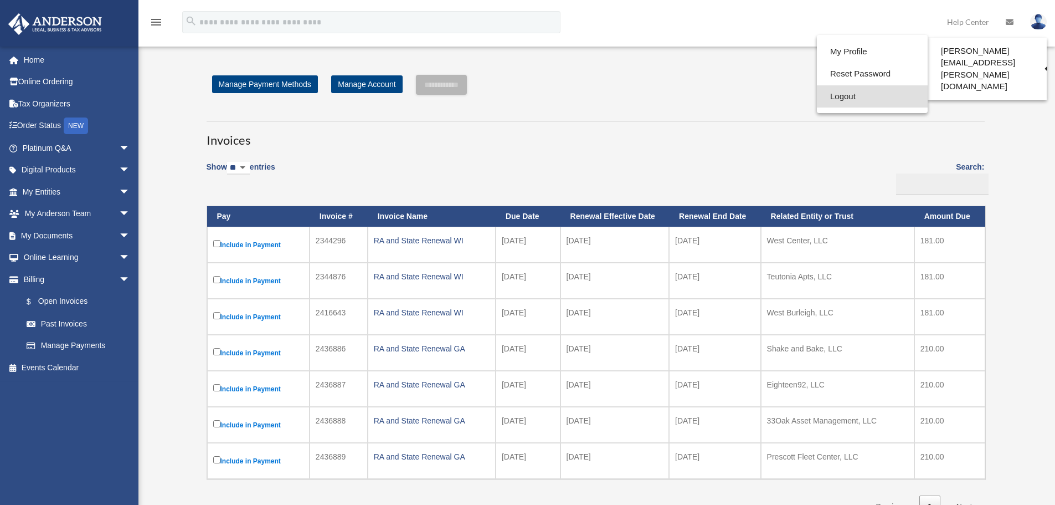 The width and height of the screenshot is (1055, 505). I want to click on td: 2436887, so click(338, 388).